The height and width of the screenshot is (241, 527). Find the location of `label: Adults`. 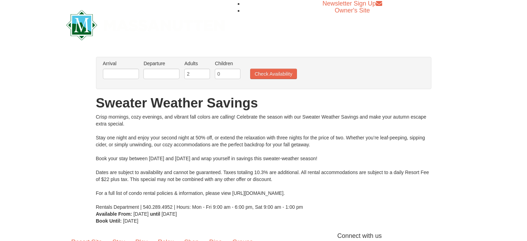

label: Adults is located at coordinates (197, 63).